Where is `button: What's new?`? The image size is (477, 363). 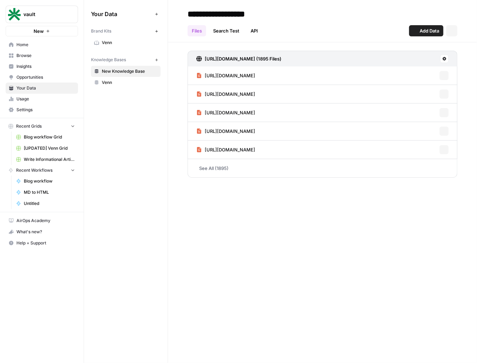 button: What's new? is located at coordinates (42, 232).